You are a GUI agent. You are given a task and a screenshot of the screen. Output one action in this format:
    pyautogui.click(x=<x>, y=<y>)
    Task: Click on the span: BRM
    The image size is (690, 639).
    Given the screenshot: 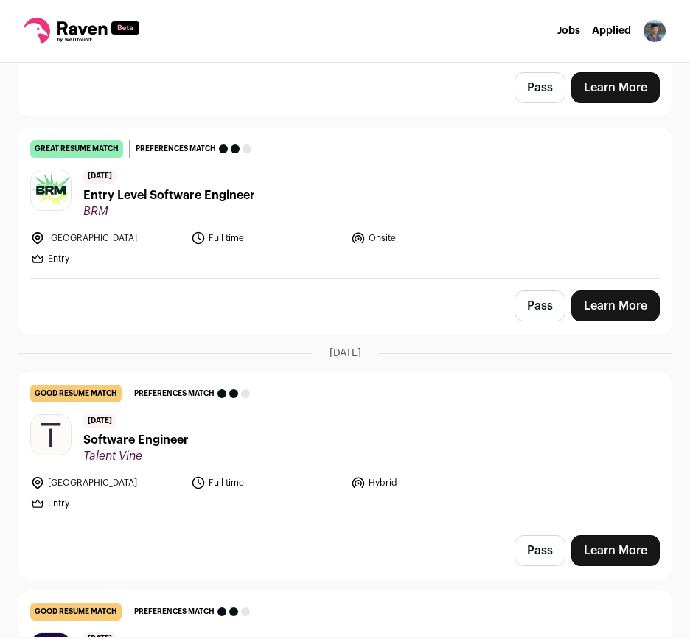 What is the action you would take?
    pyautogui.click(x=169, y=212)
    